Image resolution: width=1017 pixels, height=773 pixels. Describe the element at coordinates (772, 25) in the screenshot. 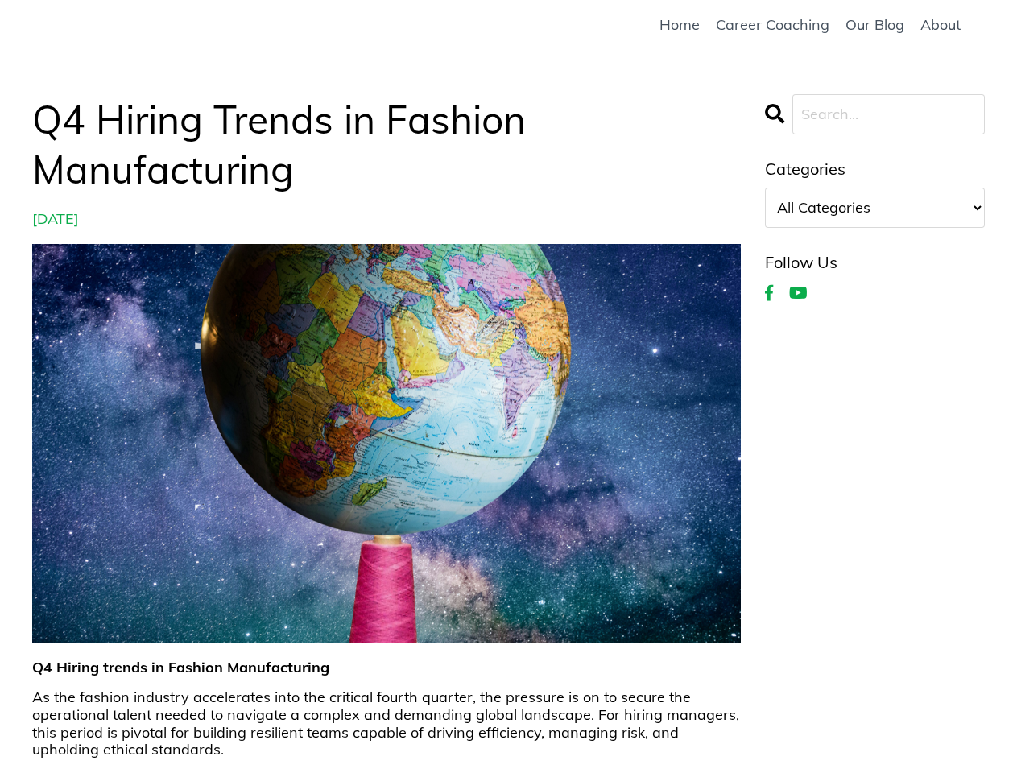

I see `a: Career Coaching` at that location.